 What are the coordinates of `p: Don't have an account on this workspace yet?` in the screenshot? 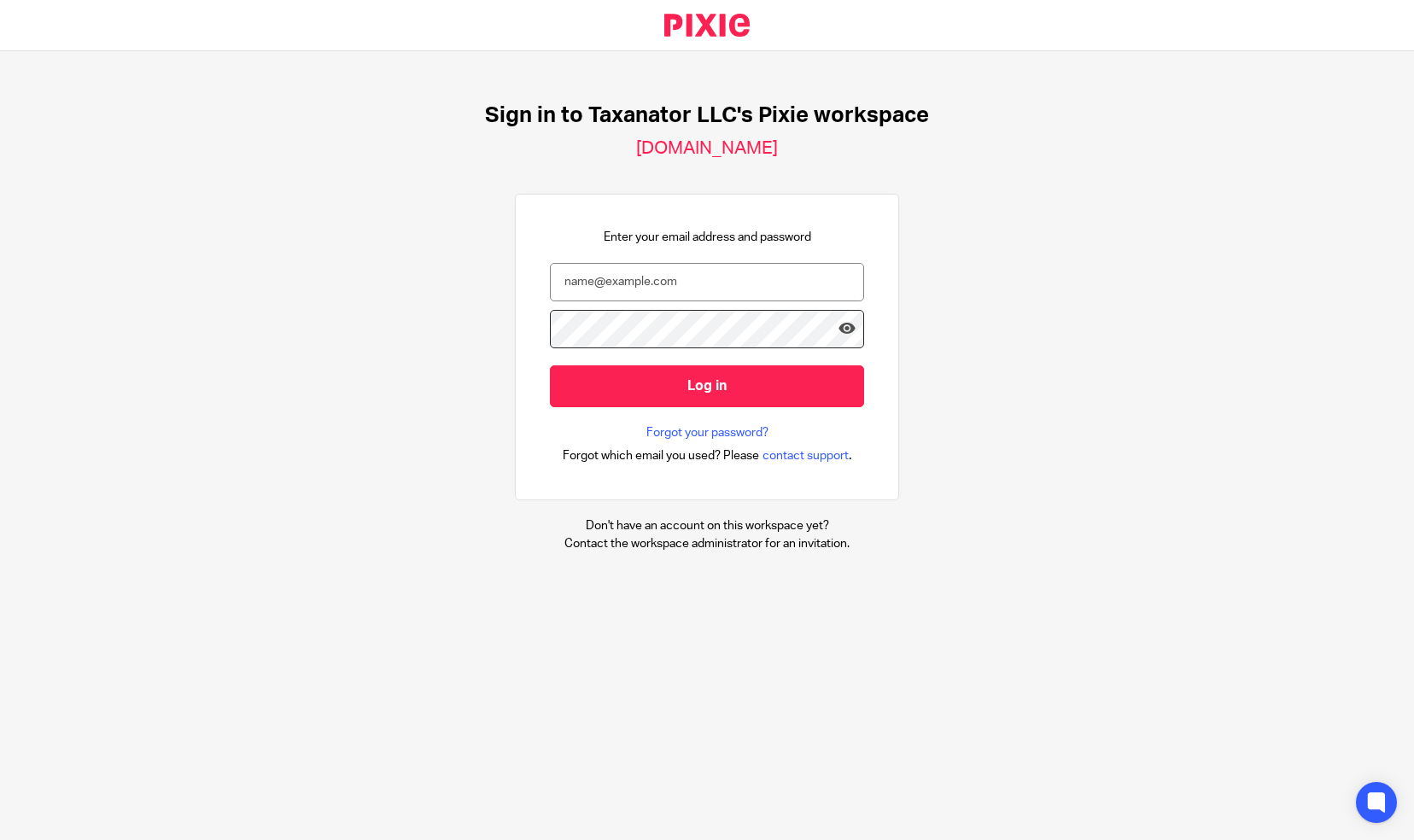 It's located at (707, 525).